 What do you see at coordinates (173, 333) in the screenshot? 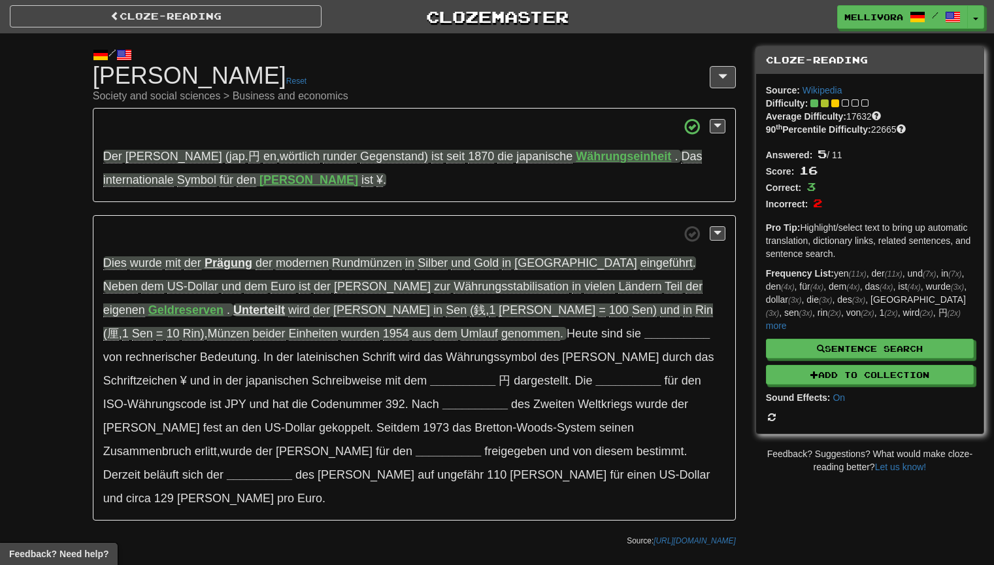
I see `span: 10` at bounding box center [173, 333].